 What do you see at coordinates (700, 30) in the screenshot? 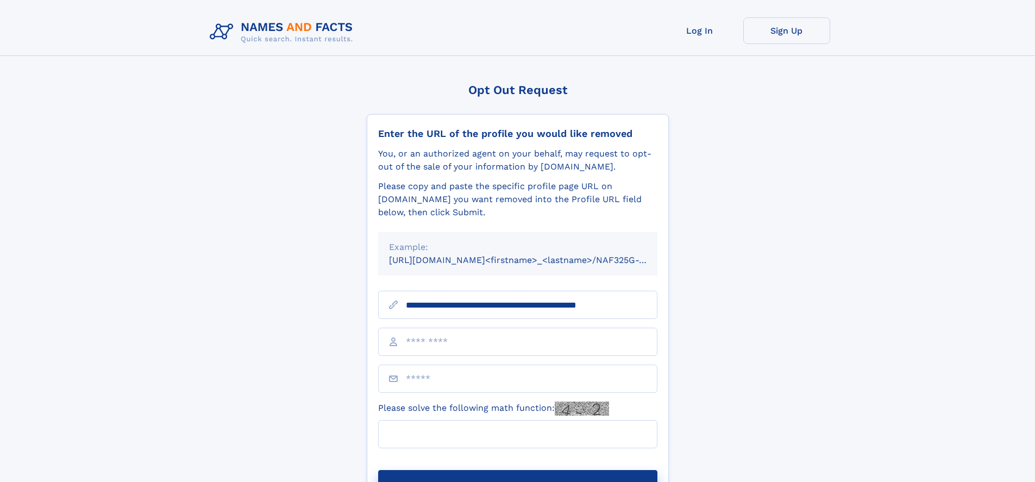
I see `a: Log In` at bounding box center [700, 30].